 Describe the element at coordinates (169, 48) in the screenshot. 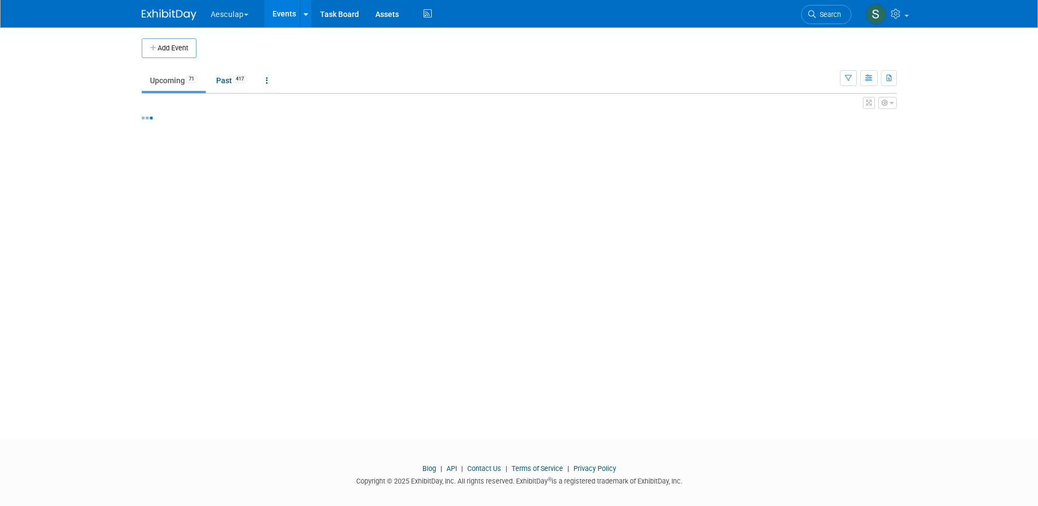

I see `button: Add Event` at that location.